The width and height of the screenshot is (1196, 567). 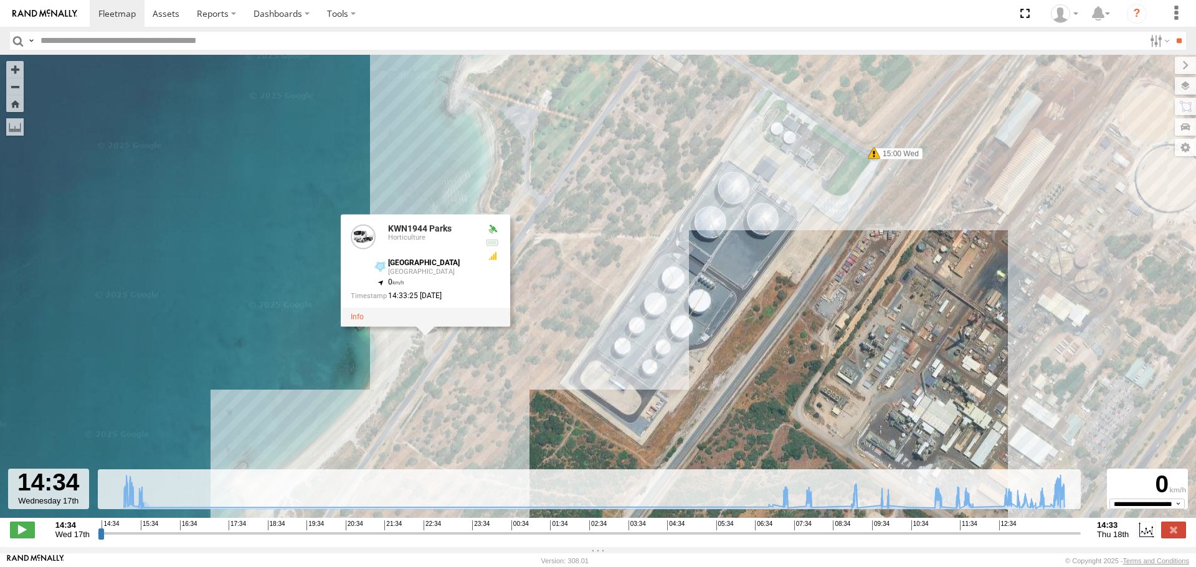 What do you see at coordinates (72, 525) in the screenshot?
I see `strong: 14:34` at bounding box center [72, 525].